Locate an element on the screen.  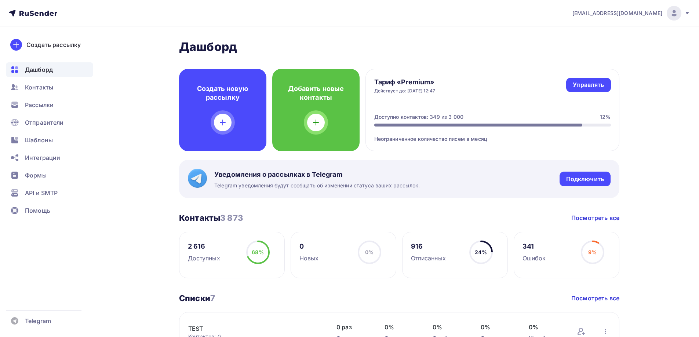
span: 24% is located at coordinates (481, 252).